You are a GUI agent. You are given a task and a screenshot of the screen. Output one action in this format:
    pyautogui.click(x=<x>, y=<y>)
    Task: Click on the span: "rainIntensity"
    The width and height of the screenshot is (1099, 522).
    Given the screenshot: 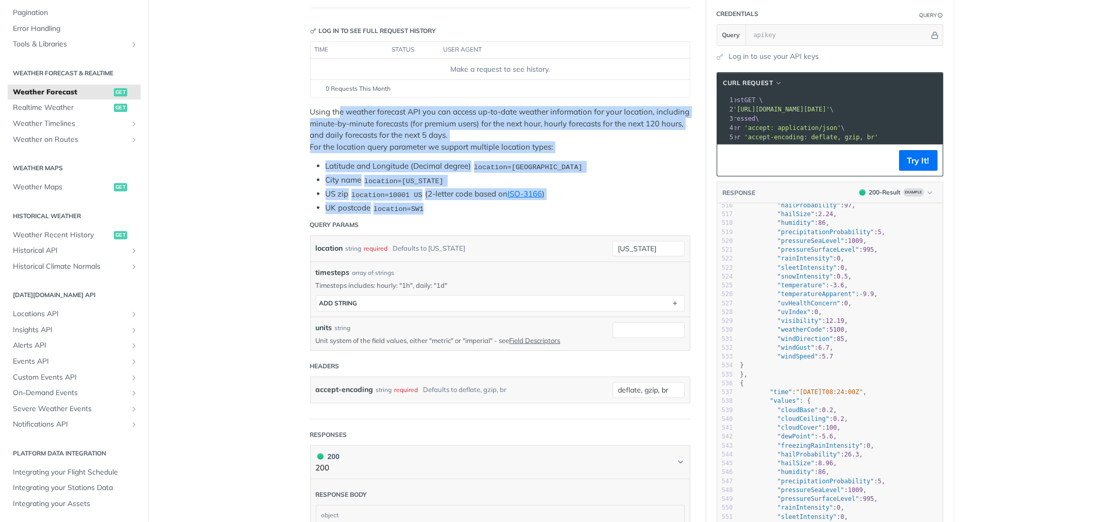 What is the action you would take?
    pyautogui.click(x=805, y=507)
    